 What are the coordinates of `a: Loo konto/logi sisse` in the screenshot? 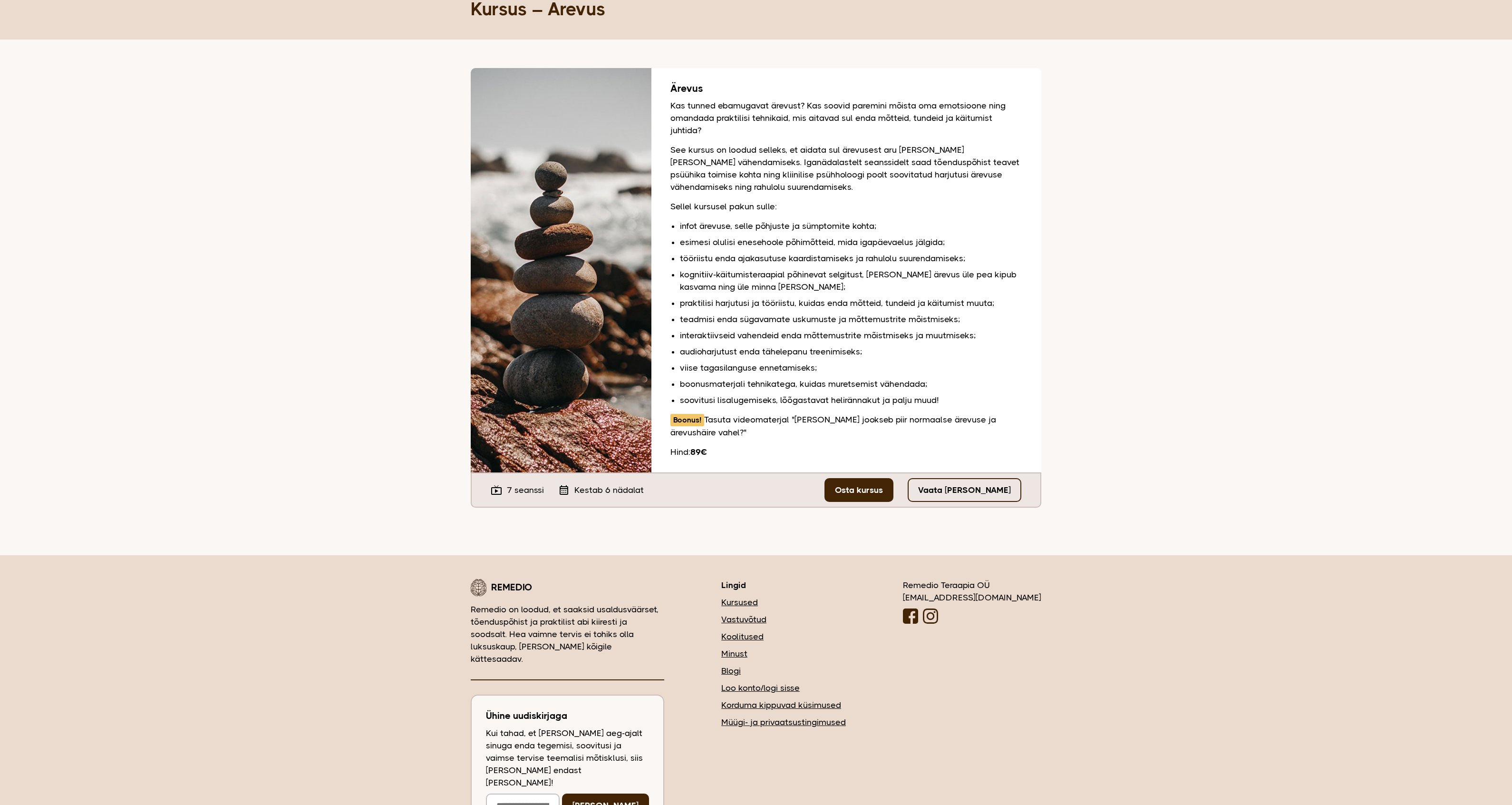 It's located at (783, 687).